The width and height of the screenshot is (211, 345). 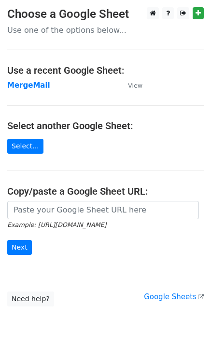 What do you see at coordinates (105, 191) in the screenshot?
I see `h4: Copy/paste a Google Sheet URL:` at bounding box center [105, 191].